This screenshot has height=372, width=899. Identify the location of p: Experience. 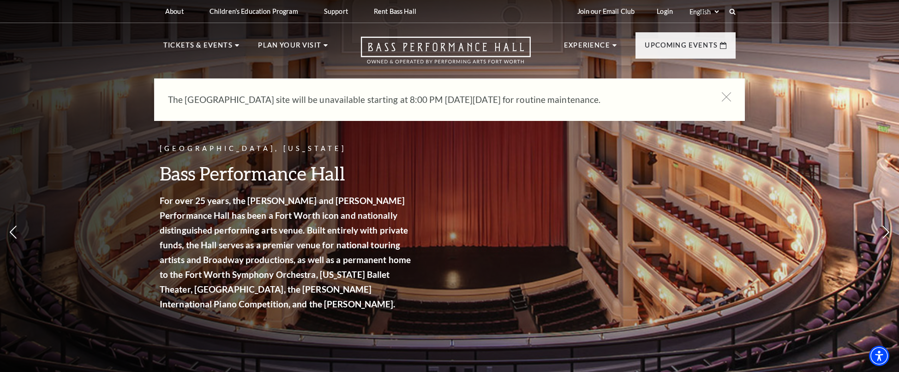
(587, 48).